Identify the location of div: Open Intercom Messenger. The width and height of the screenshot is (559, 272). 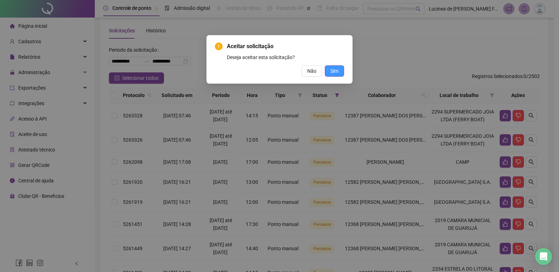
(544, 256).